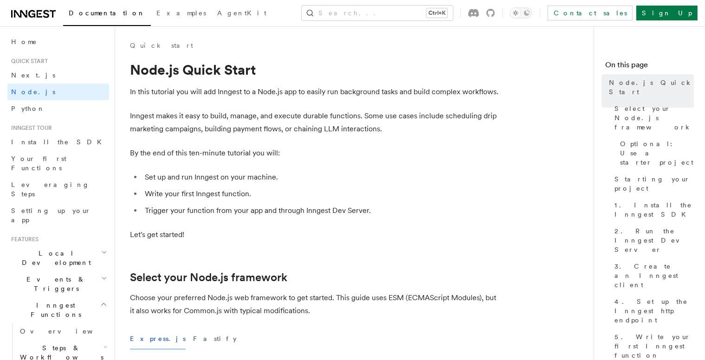 The width and height of the screenshot is (705, 360). I want to click on p: By the end of this ten-minute tutorial you will:, so click(316, 153).